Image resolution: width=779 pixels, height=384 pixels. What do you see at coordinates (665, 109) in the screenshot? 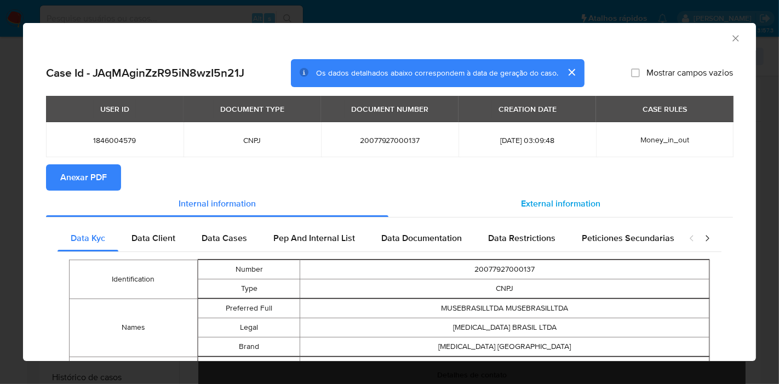
I see `div: CASE RULES` at bounding box center [665, 109].